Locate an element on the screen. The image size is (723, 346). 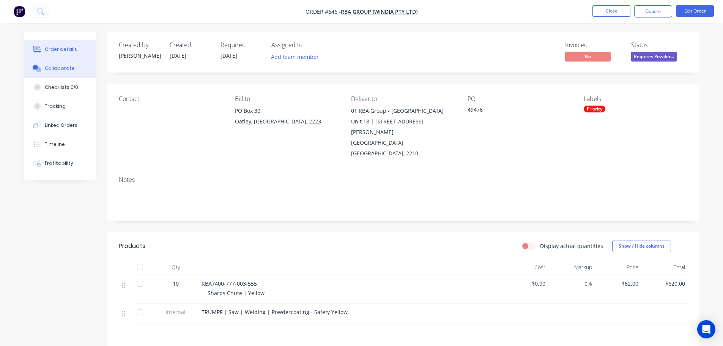
div: Linked Orders is located at coordinates (61, 125).